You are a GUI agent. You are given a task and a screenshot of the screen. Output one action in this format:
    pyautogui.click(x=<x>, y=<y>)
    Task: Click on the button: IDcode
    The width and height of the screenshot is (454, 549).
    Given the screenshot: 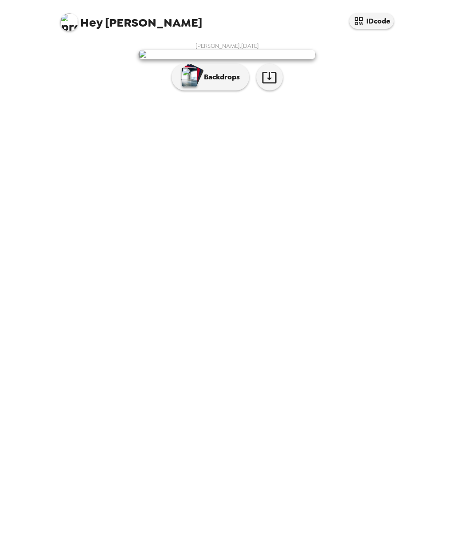 What is the action you would take?
    pyautogui.click(x=372, y=21)
    